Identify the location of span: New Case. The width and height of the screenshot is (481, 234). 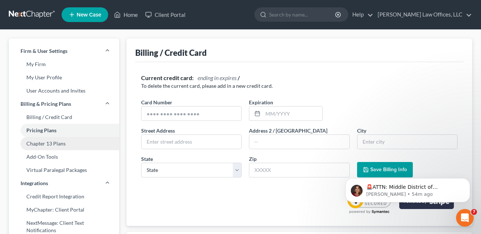
(89, 15).